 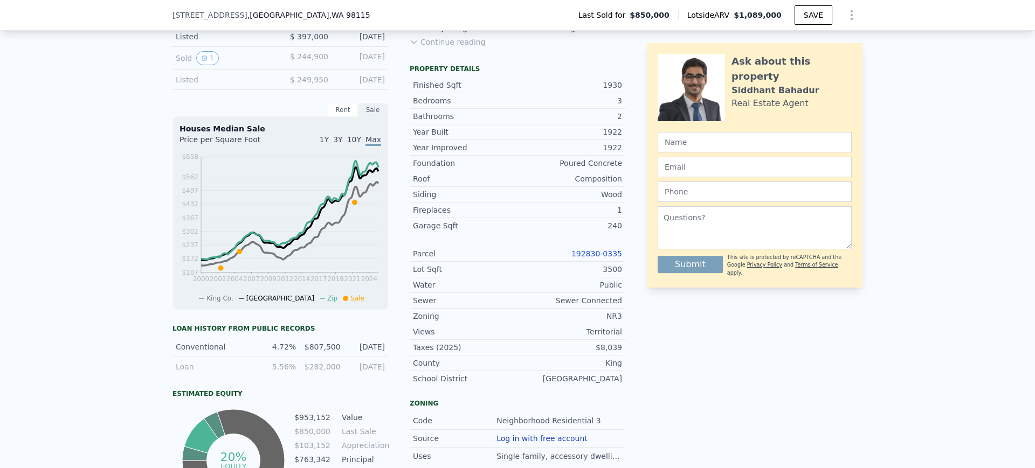 I want to click on div: Uses, so click(x=454, y=456).